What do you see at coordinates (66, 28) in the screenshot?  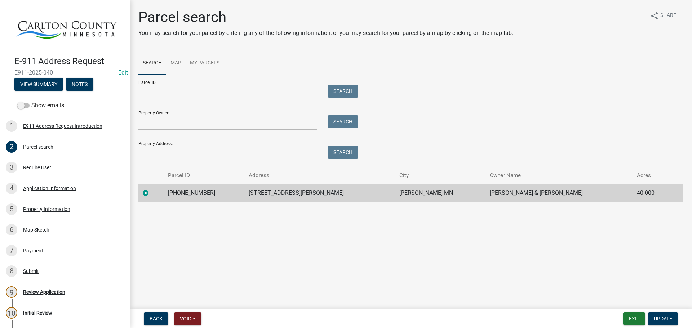 I see `img: Carlton County, Minnesota` at bounding box center [66, 28].